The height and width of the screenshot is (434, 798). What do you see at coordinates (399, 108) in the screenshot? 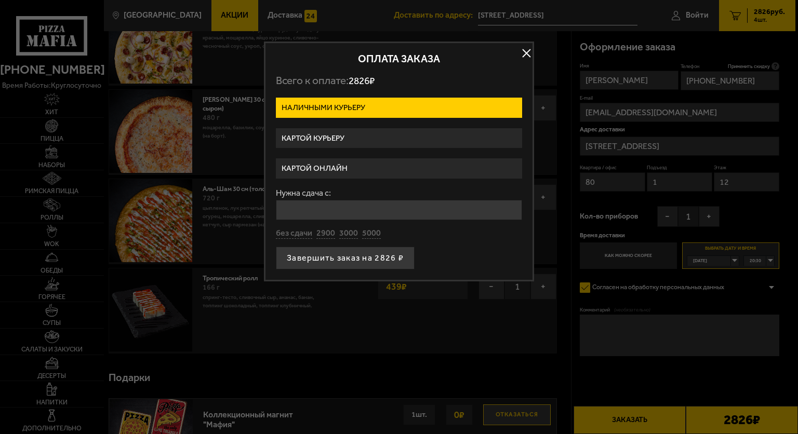
I see `label: Наличными курьеру` at bounding box center [399, 108].